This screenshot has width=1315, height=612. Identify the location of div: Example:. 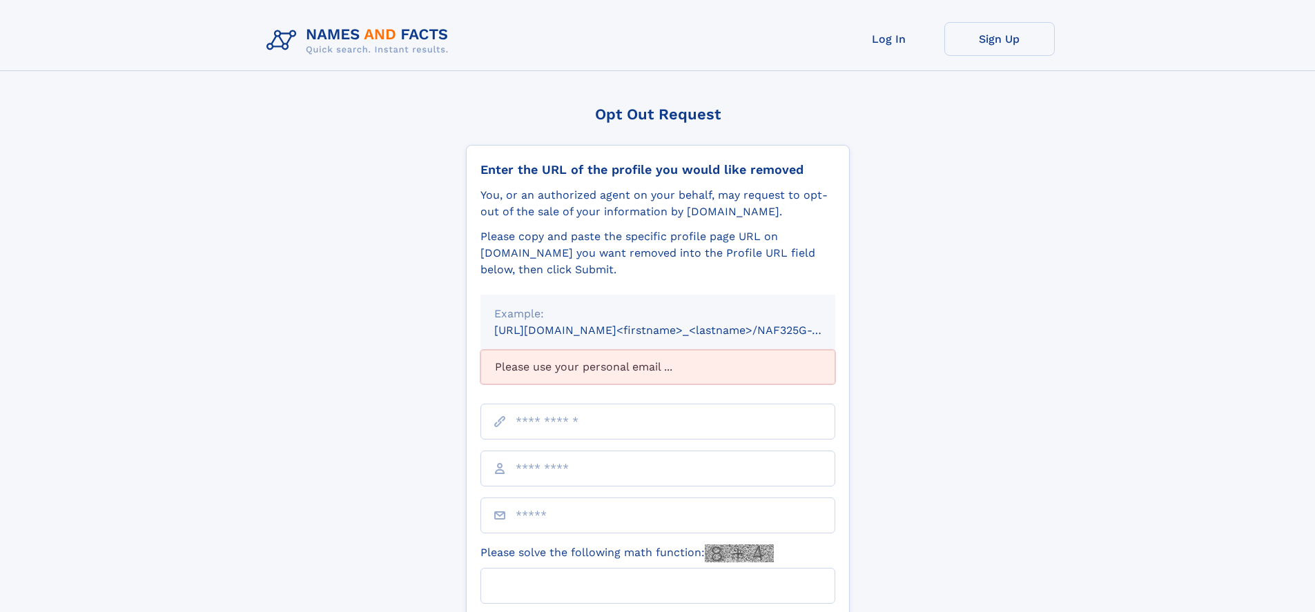
(658, 314).